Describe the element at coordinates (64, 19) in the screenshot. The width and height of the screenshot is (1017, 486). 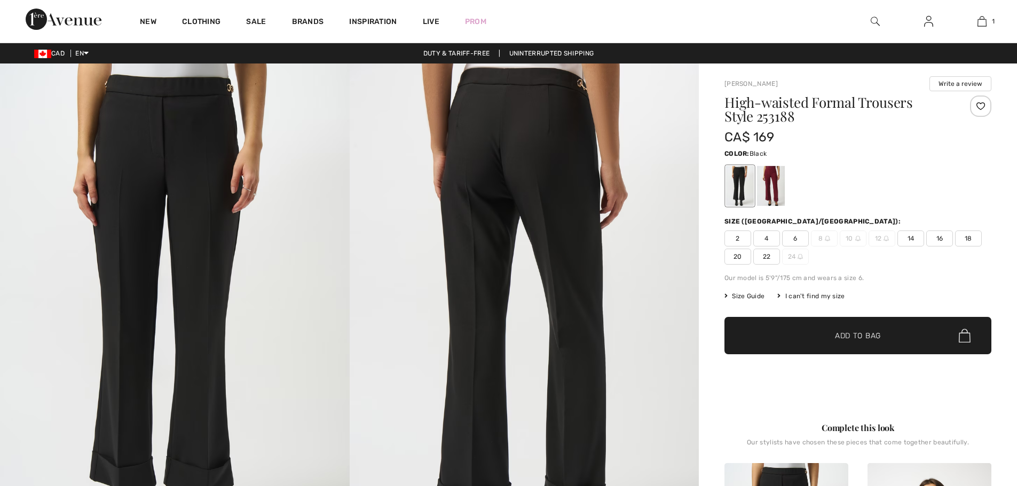
I see `img: 1ère Avenue` at that location.